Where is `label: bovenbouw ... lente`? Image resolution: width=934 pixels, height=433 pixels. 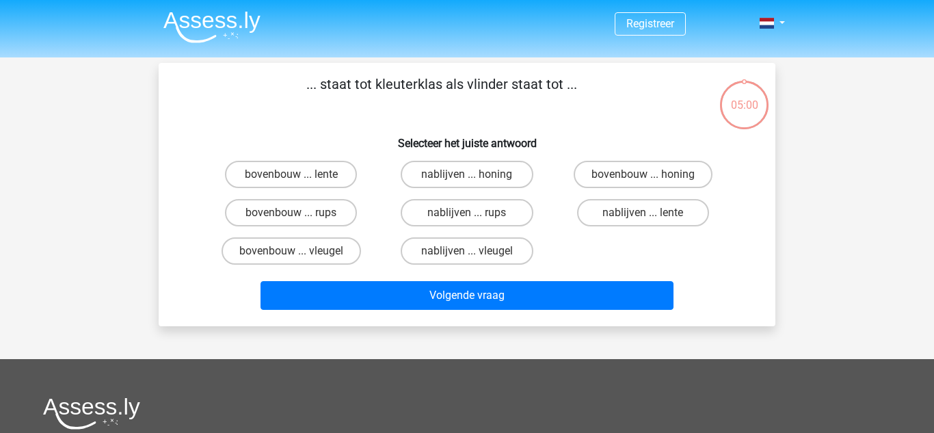 label: bovenbouw ... lente is located at coordinates (291, 174).